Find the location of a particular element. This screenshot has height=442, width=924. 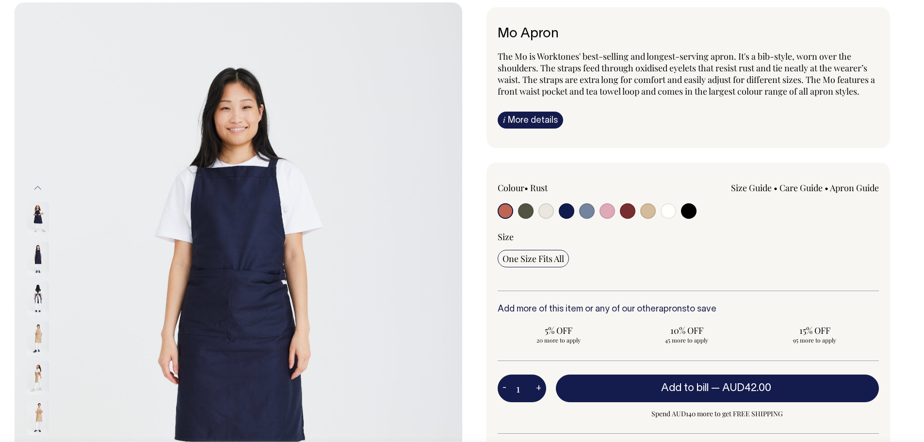

a: iMore details is located at coordinates (530, 120).